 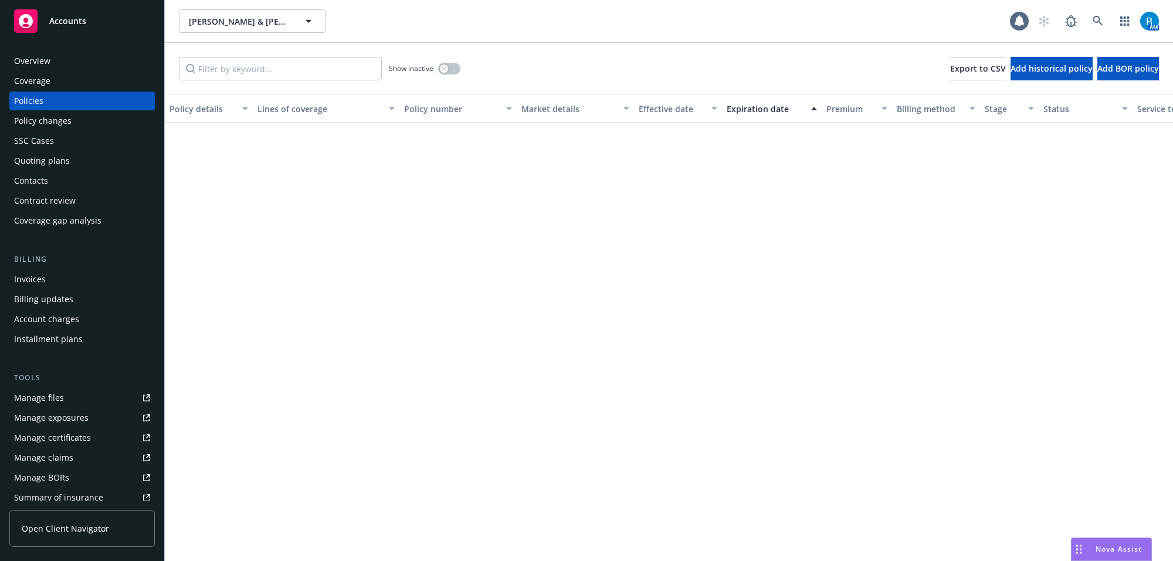 I want to click on div: Manage files, so click(x=39, y=398).